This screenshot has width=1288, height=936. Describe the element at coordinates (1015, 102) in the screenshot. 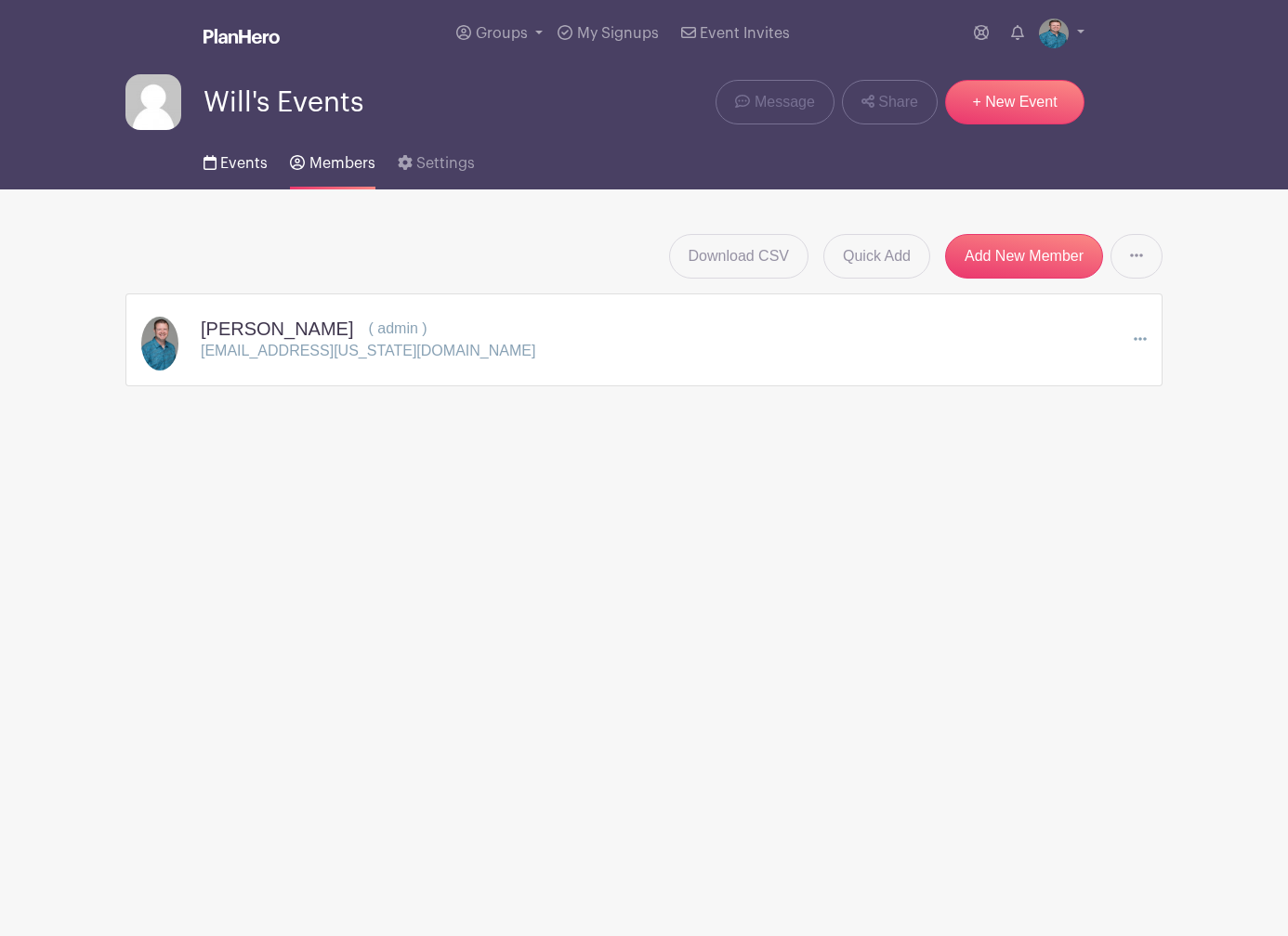

I see `a: + New Event` at that location.